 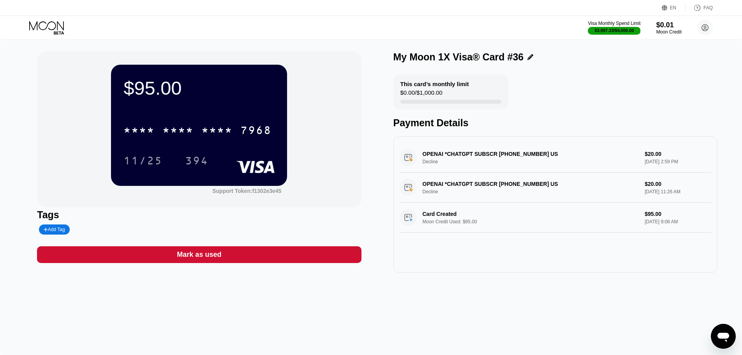 What do you see at coordinates (669, 25) in the screenshot?
I see `div: $0.01` at bounding box center [669, 25].